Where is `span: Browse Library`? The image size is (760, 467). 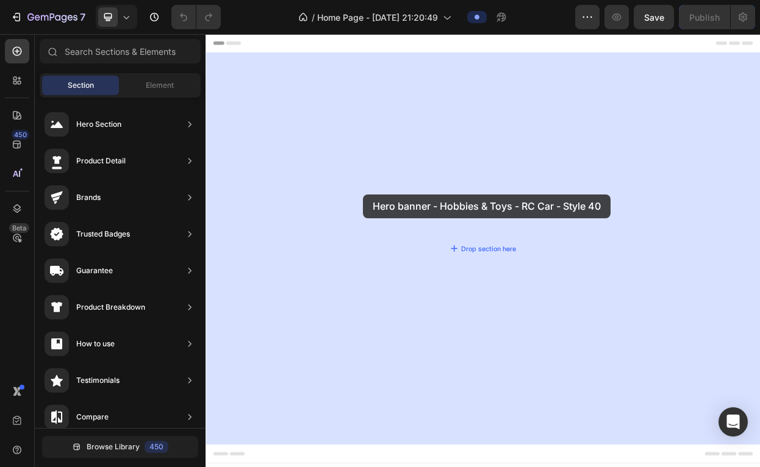 span: Browse Library is located at coordinates (113, 447).